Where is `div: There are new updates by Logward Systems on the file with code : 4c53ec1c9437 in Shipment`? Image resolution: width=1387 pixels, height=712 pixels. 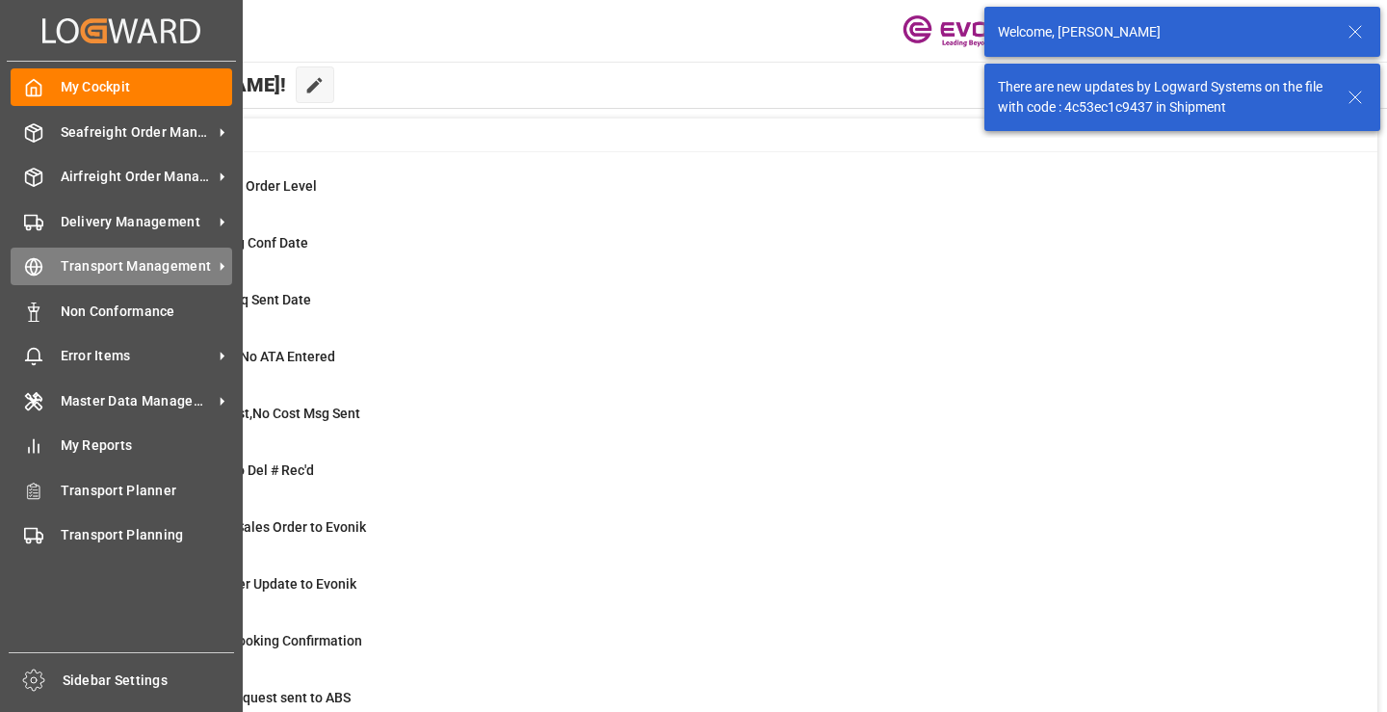 div: There are new updates by Logward Systems on the file with code : 4c53ec1c9437 in Shipment is located at coordinates (1164, 97).